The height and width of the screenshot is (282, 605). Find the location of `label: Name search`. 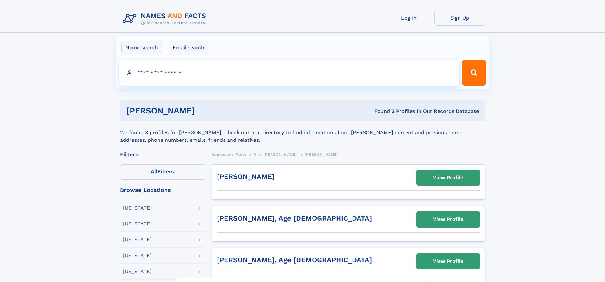

label: Name search is located at coordinates (142, 48).